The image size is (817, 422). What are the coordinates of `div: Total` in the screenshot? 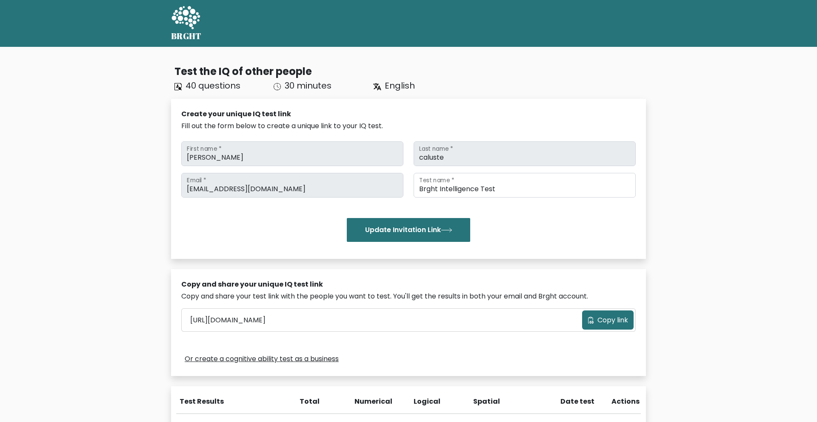 It's located at (307, 401).